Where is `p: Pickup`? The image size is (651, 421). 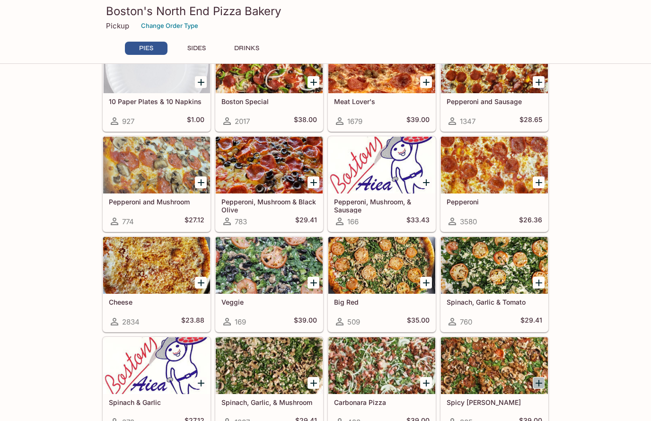
p: Pickup is located at coordinates (117, 26).